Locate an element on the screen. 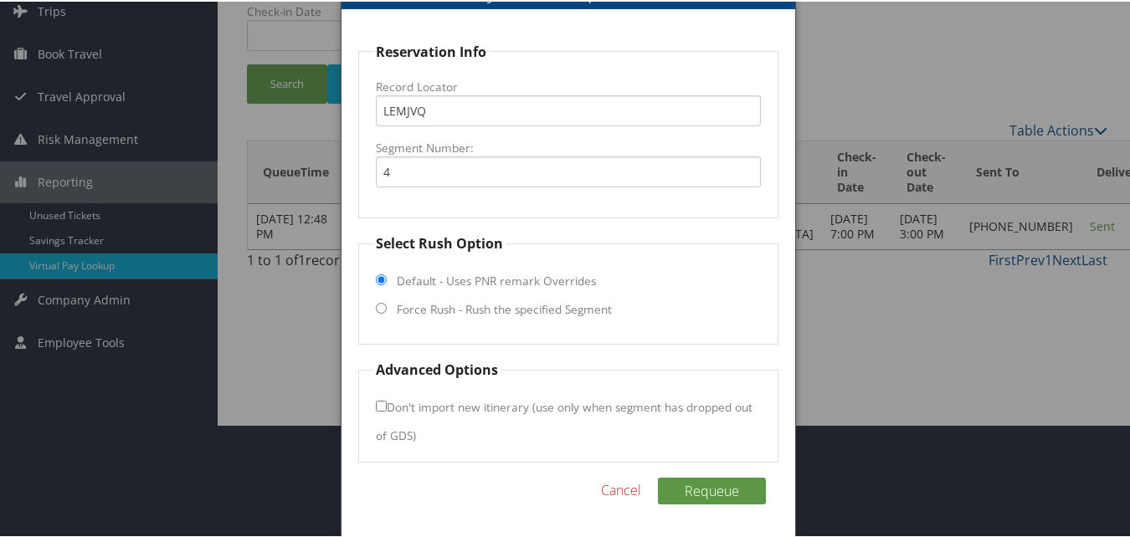 The height and width of the screenshot is (537, 1130). label: Segment Number: is located at coordinates (567, 146).